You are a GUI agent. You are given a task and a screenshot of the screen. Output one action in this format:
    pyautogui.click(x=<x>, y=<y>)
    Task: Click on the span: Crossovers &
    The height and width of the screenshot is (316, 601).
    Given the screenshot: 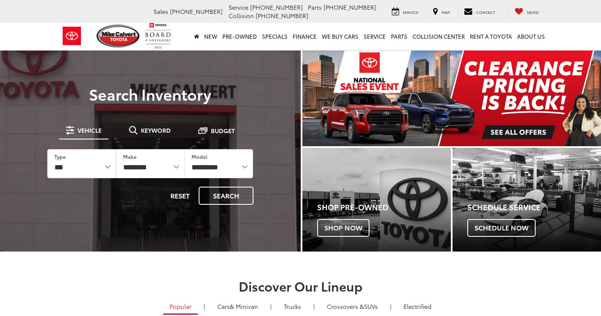 What is the action you would take?
    pyautogui.click(x=345, y=307)
    